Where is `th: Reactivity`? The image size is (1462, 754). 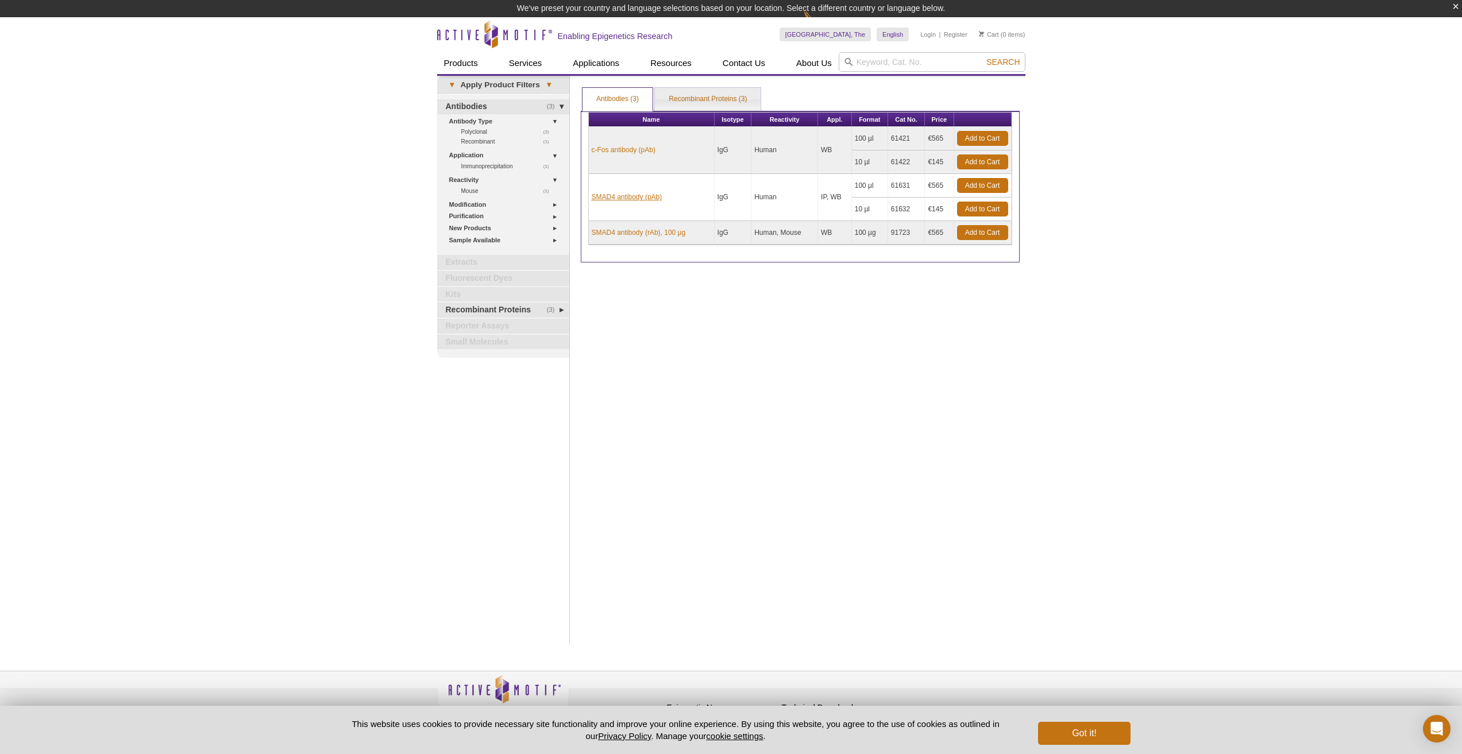
th: Reactivity is located at coordinates (785, 120).